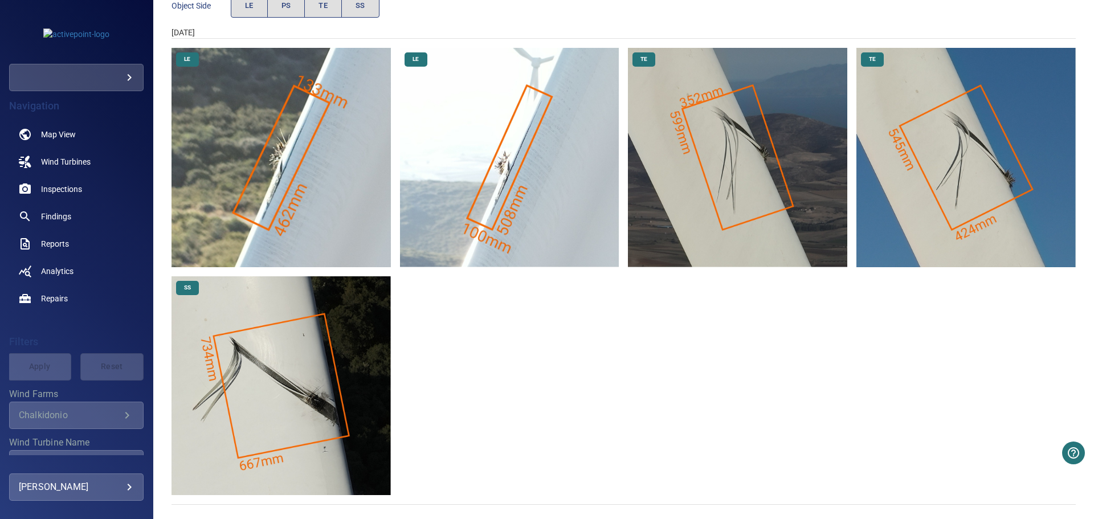 Image resolution: width=1094 pixels, height=519 pixels. What do you see at coordinates (76, 134) in the screenshot?
I see `a: map noActive` at bounding box center [76, 134].